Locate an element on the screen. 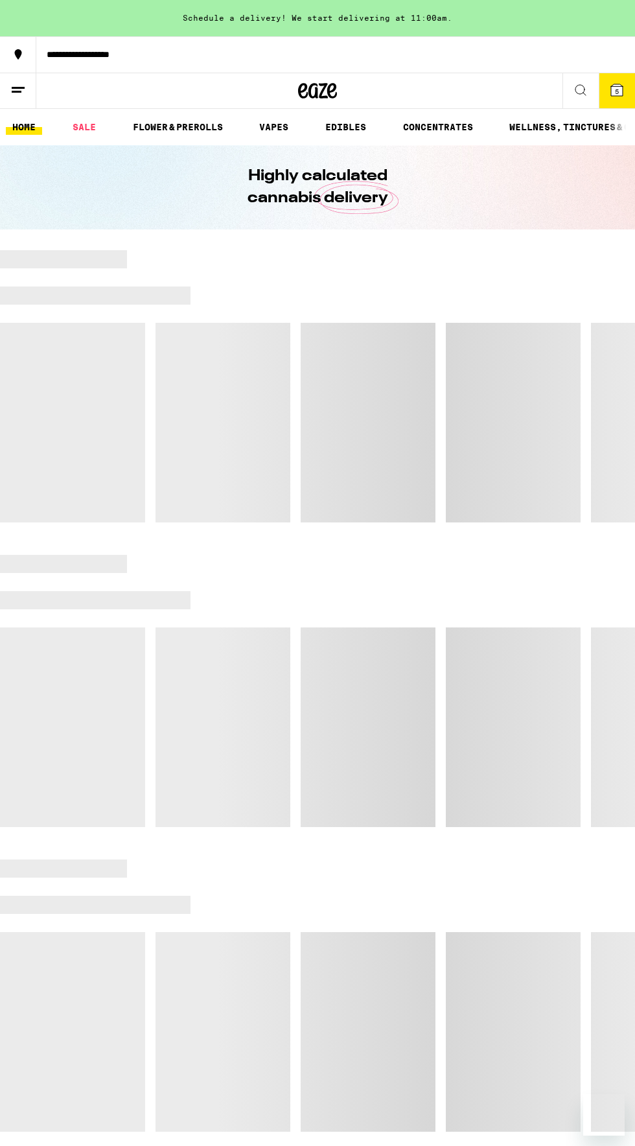 This screenshot has height=1146, width=635. a: EDIBLES is located at coordinates (345, 127).